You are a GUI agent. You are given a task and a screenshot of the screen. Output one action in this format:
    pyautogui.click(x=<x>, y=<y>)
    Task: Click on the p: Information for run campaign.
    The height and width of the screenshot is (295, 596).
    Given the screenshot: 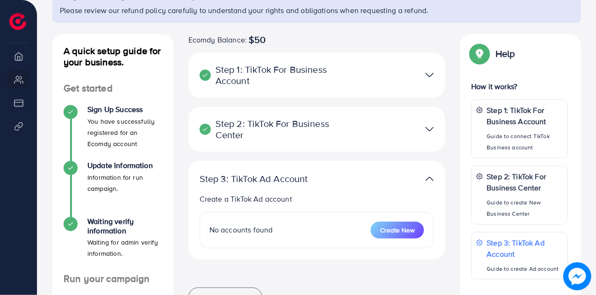 What is the action you would take?
    pyautogui.click(x=125, y=183)
    